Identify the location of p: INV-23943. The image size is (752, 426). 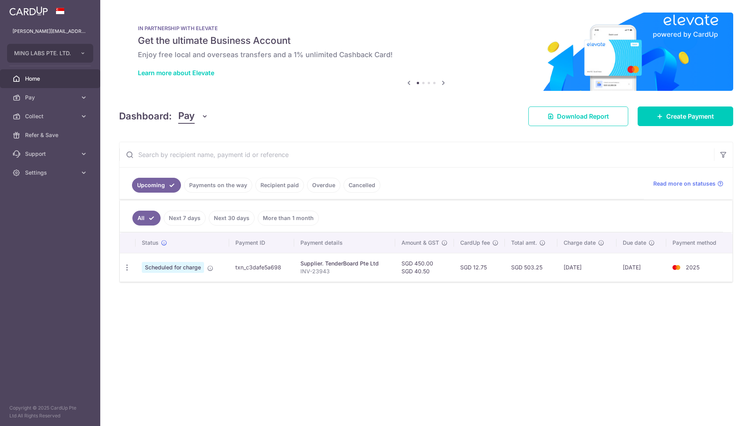
(344, 271).